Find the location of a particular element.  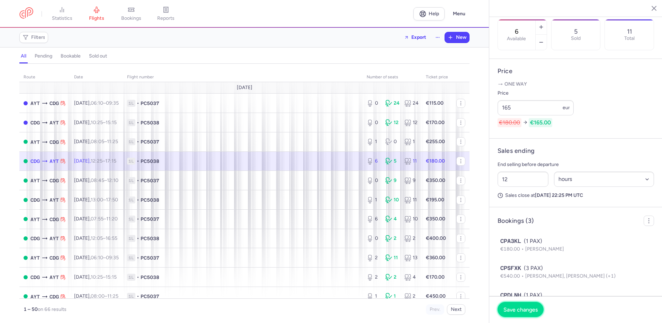

h4: bookable is located at coordinates (71, 56).